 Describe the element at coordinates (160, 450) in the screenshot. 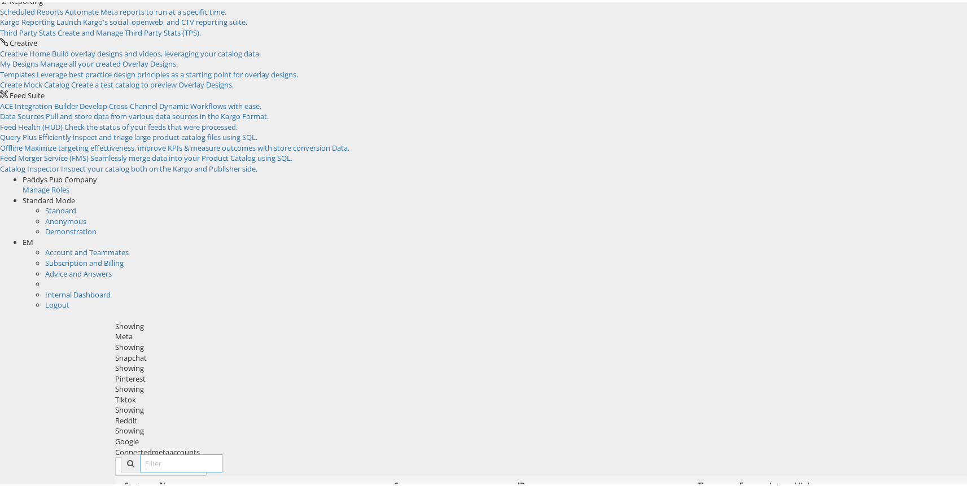

I see `span: meta` at that location.